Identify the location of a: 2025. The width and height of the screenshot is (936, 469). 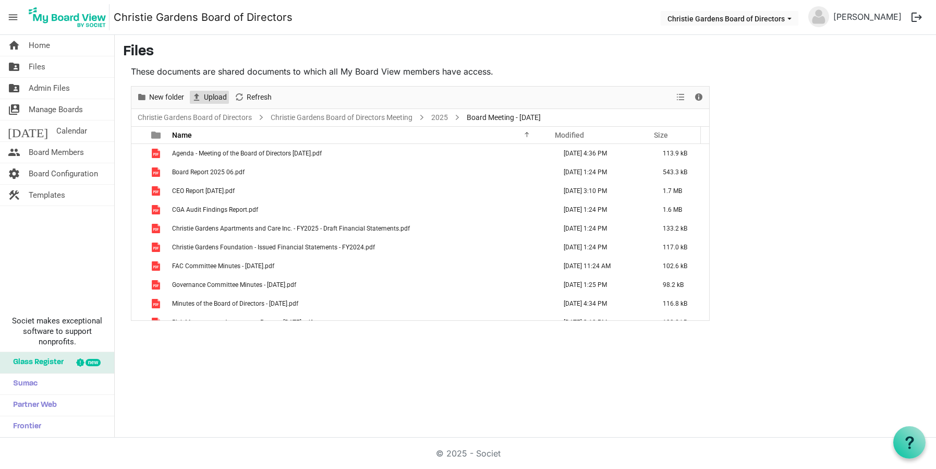
(440, 117).